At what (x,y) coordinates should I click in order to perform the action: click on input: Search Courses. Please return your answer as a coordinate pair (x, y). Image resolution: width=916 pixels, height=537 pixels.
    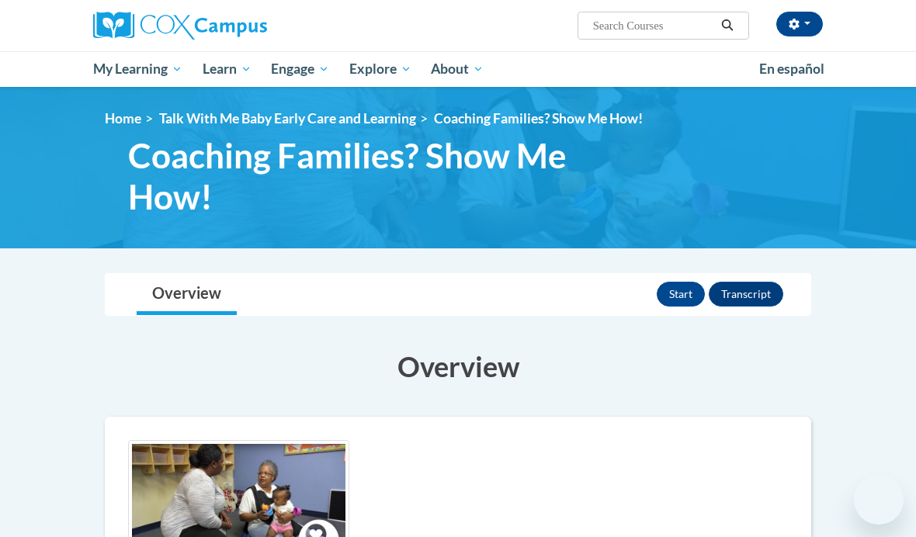
    Looking at the image, I should click on (654, 26).